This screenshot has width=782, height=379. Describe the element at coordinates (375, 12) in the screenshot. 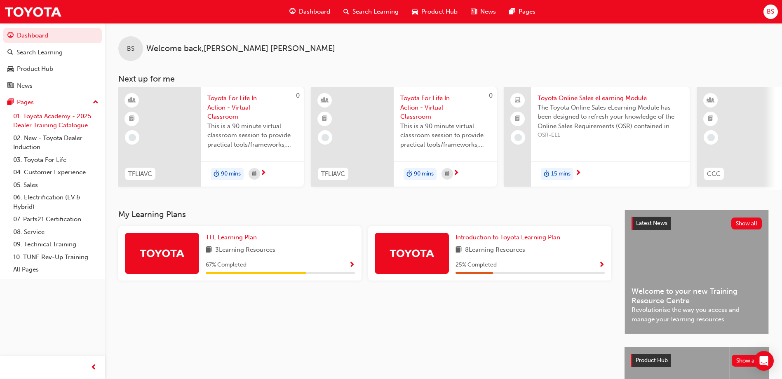

I see `span: Search Learning` at that location.